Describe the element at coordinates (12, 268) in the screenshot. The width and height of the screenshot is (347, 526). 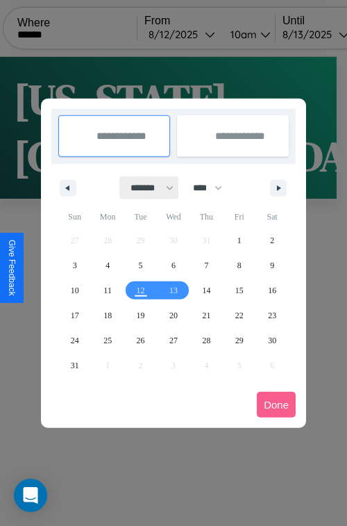
I see `div: Give Feedback` at that location.